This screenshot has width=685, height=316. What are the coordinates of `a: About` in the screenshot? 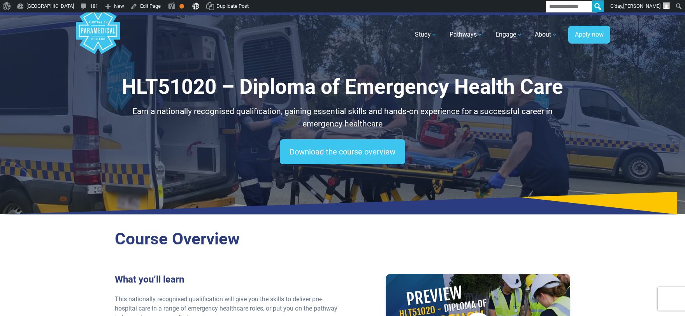 It's located at (546, 35).